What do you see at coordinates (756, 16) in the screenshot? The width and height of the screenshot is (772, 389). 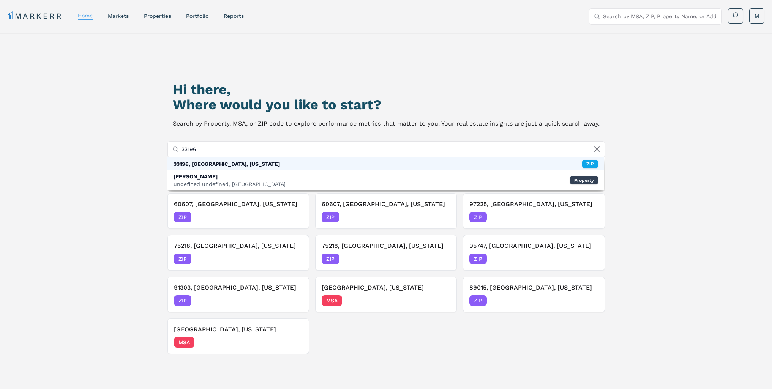 I see `span: M` at bounding box center [756, 16].